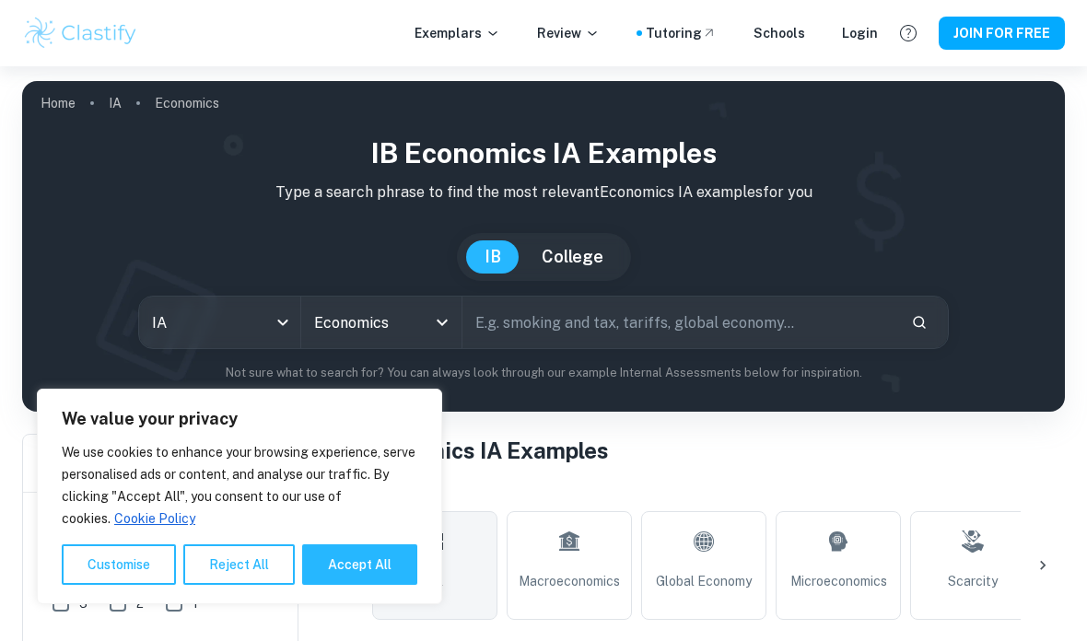 The image size is (1087, 641). I want to click on div: Schools, so click(779, 33).